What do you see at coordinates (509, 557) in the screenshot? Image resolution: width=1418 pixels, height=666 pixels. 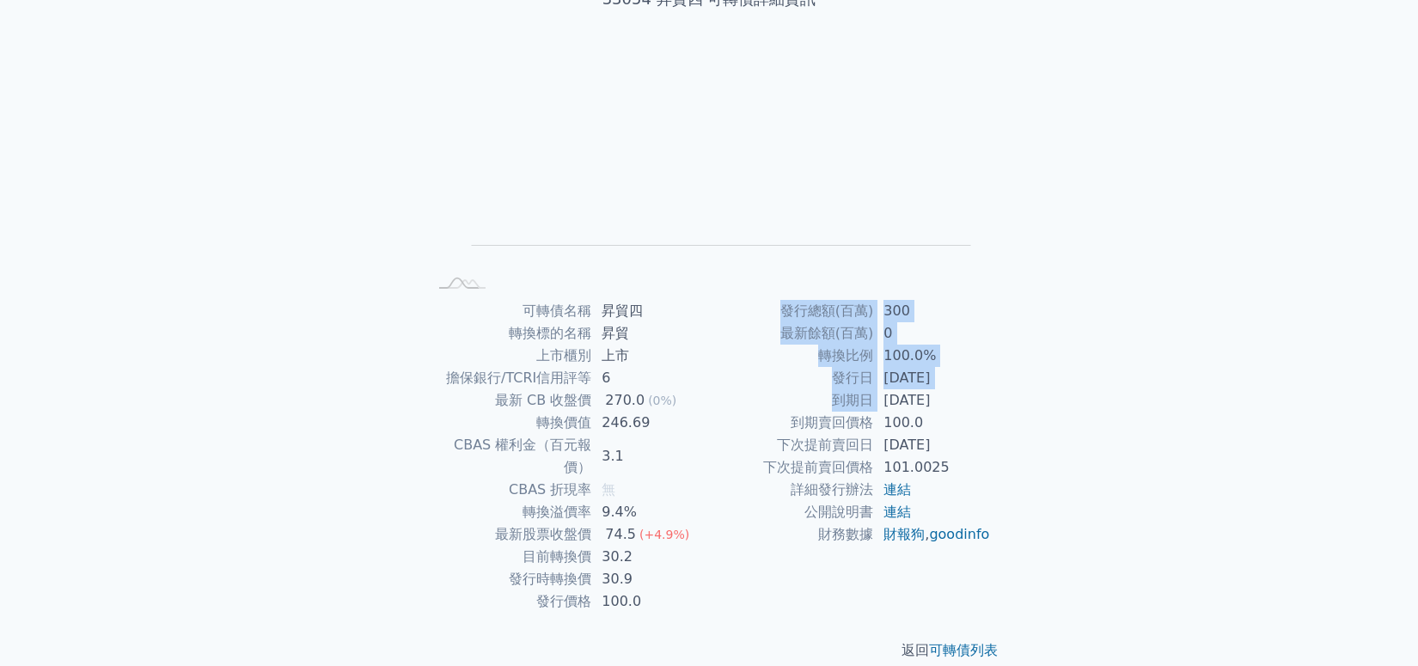 I see `td: 目前轉換價` at bounding box center [509, 557].